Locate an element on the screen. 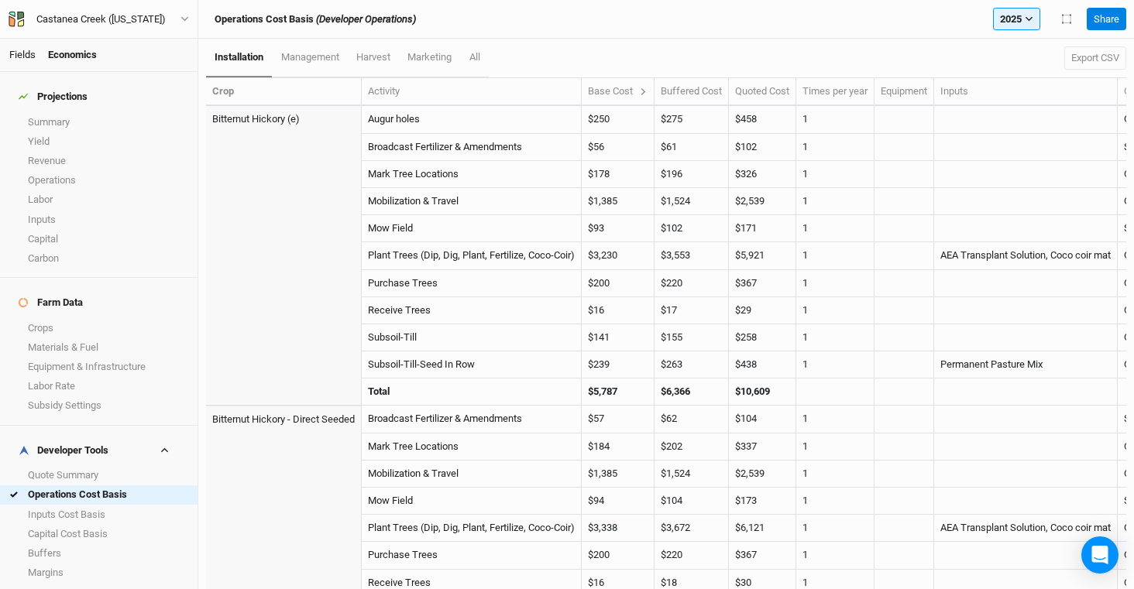 This screenshot has width=1134, height=589. span: All is located at coordinates (475, 57).